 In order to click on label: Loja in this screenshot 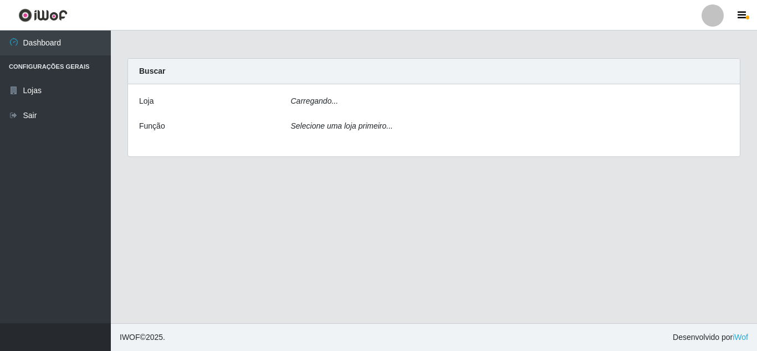, I will do `click(146, 101)`.